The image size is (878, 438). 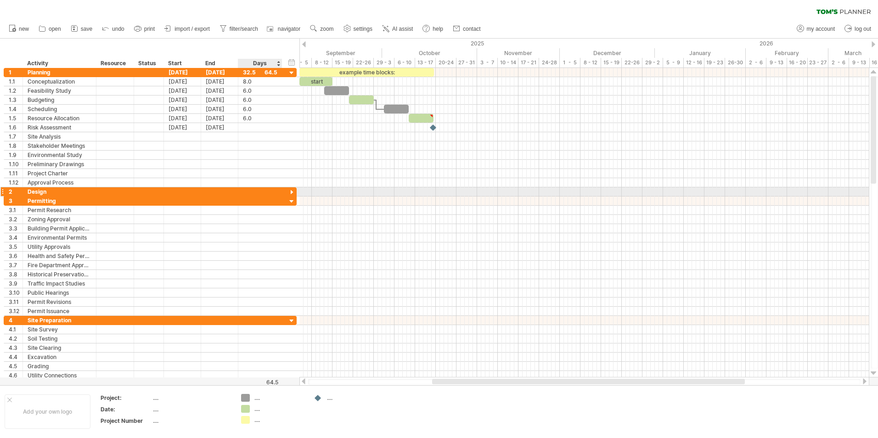 What do you see at coordinates (59, 228) in the screenshot?
I see `div: Building Permit Application` at bounding box center [59, 228].